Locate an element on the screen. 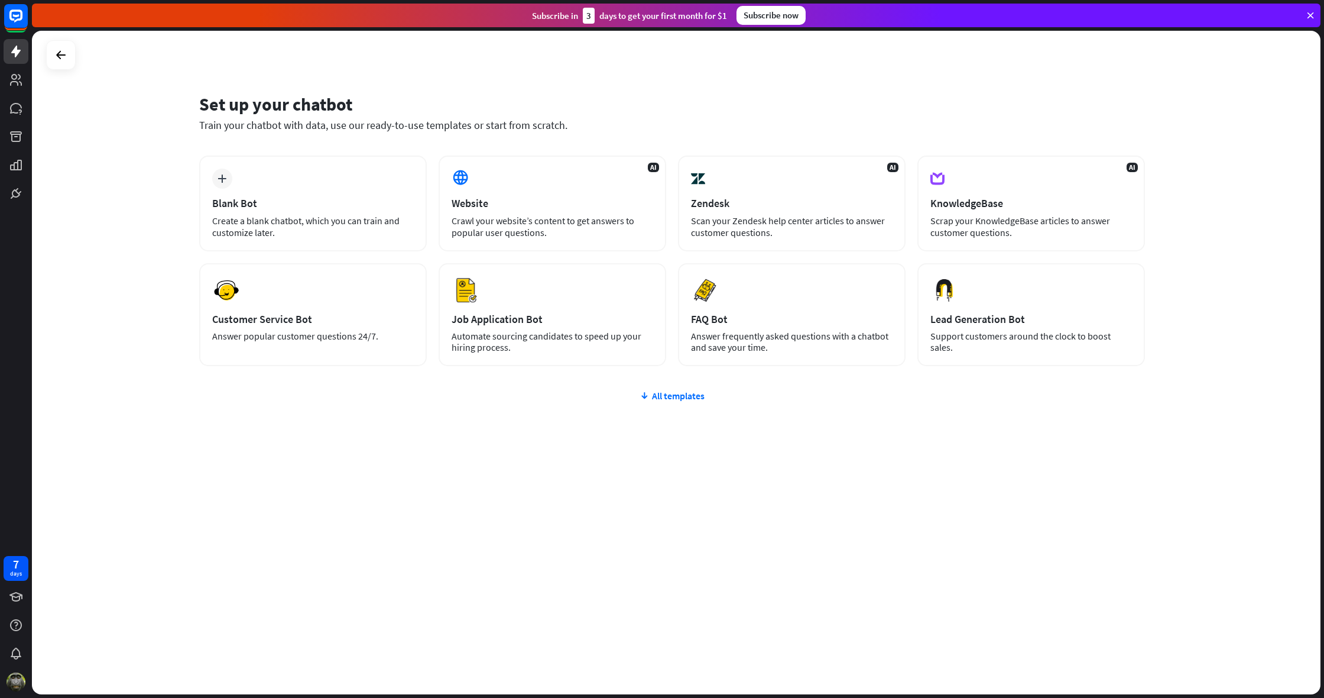 This screenshot has width=1324, height=698. div: Subscribe now is located at coordinates (771, 15).